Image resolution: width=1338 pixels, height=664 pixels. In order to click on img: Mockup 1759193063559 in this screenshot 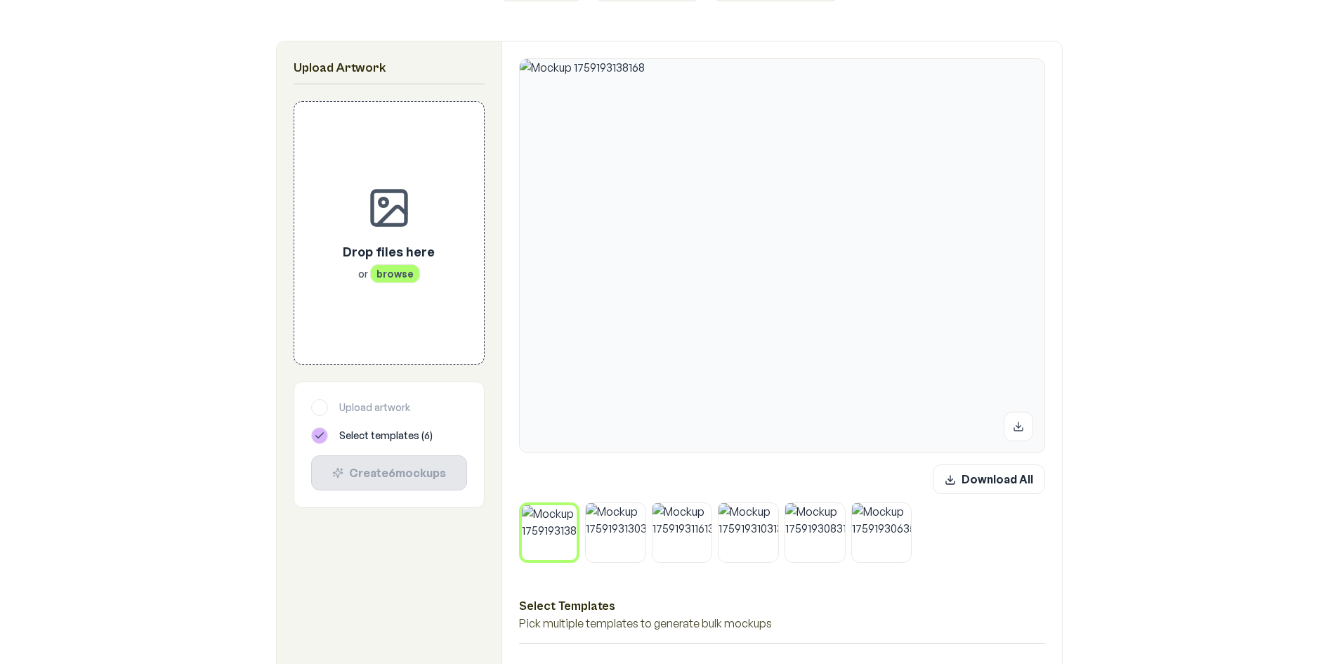, I will do `click(882, 533)`.